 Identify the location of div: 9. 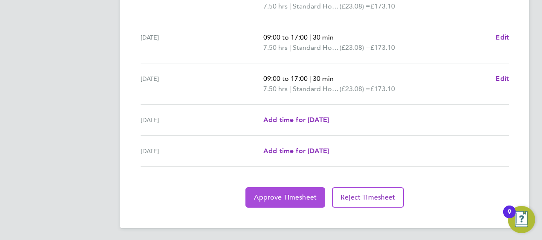
(509, 218).